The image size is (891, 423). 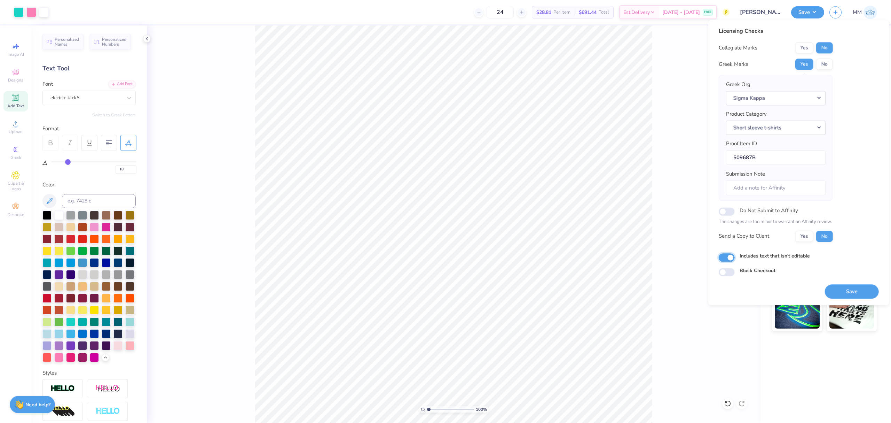 What do you see at coordinates (16, 132) in the screenshot?
I see `span: Upload` at bounding box center [16, 132].